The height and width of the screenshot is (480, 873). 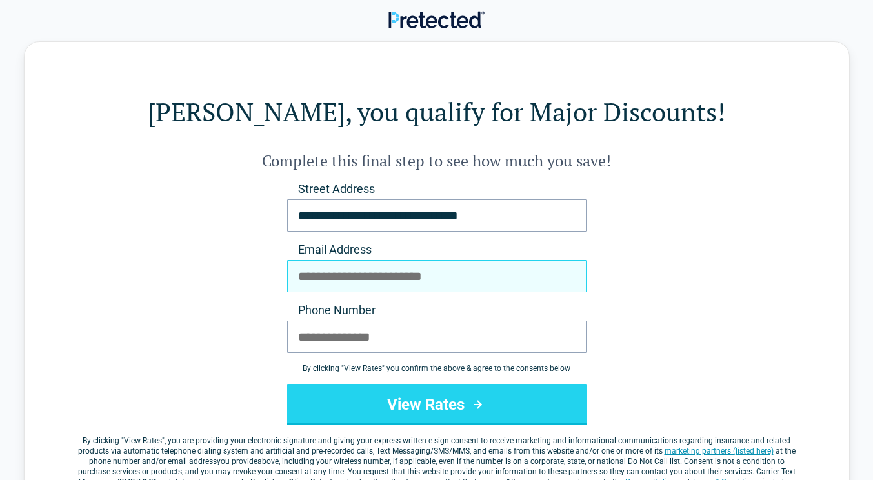 I want to click on div: By clicking " View Rates " you confirm the above & agree to the consents below, so click(x=437, y=368).